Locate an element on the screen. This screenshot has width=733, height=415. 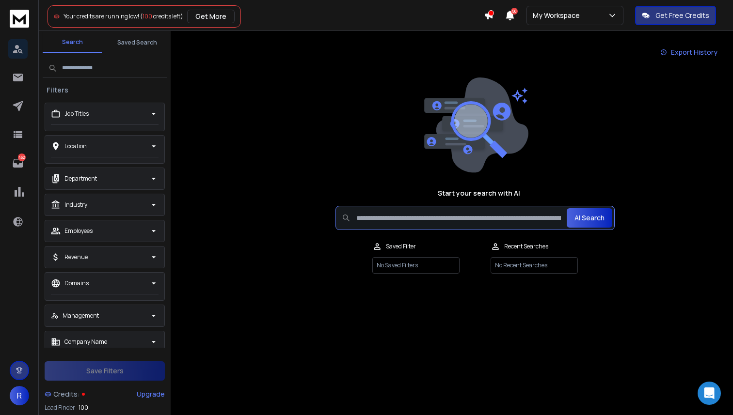
h1: Start your search with AI is located at coordinates (479, 193).